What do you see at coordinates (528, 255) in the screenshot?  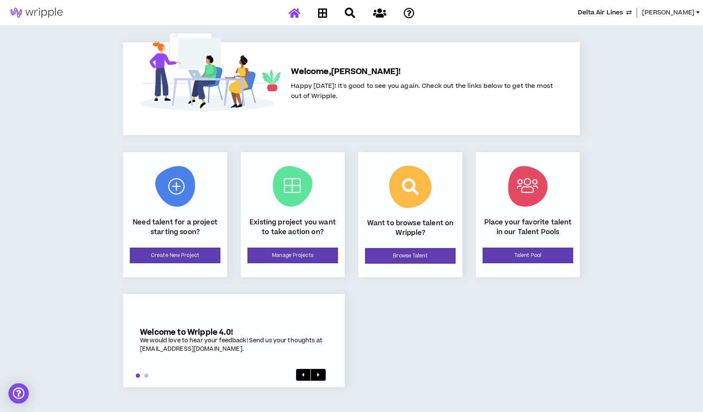 I see `a: Talent Pool` at bounding box center [528, 255].